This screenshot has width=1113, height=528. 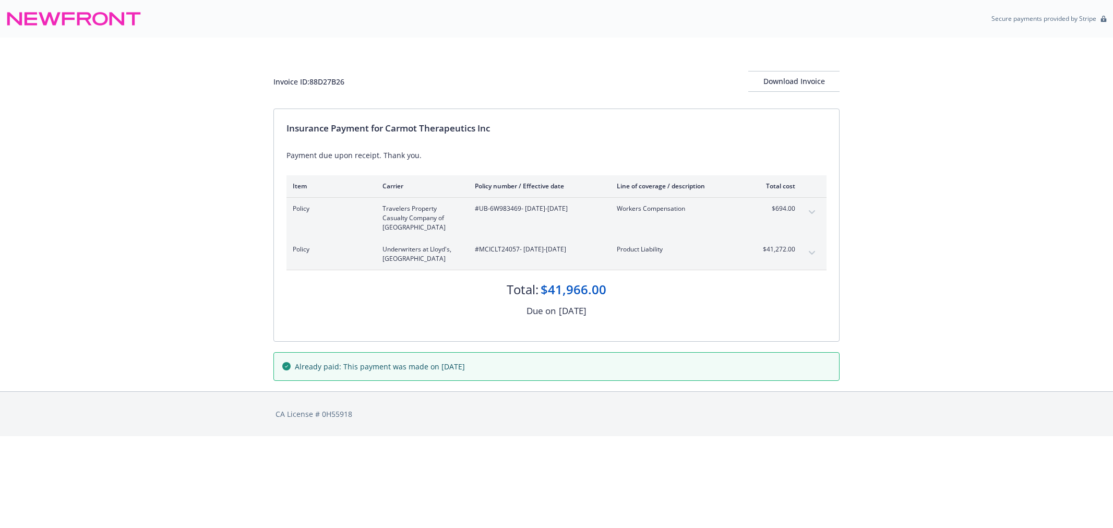 I want to click on p: Secure payments provided by Stripe, so click(x=1044, y=18).